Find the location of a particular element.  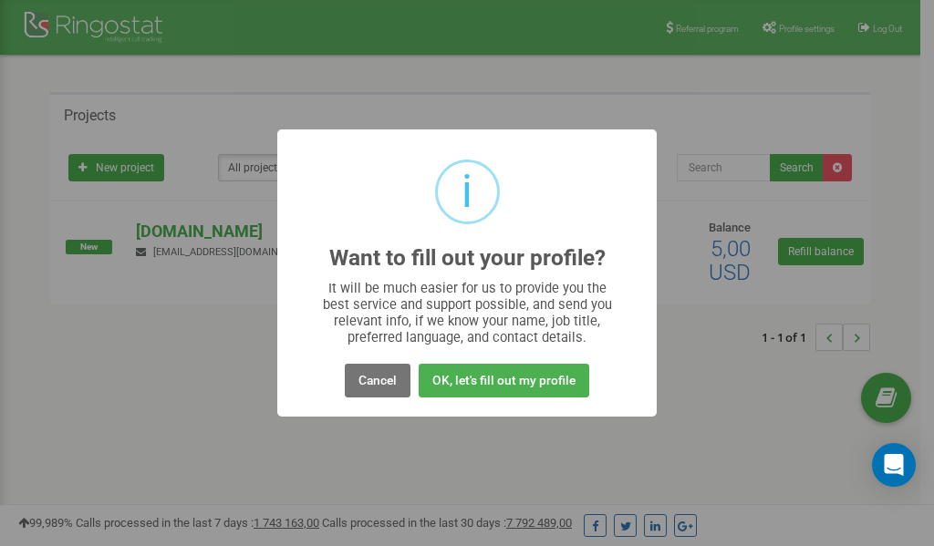

div: i is located at coordinates (467, 192).